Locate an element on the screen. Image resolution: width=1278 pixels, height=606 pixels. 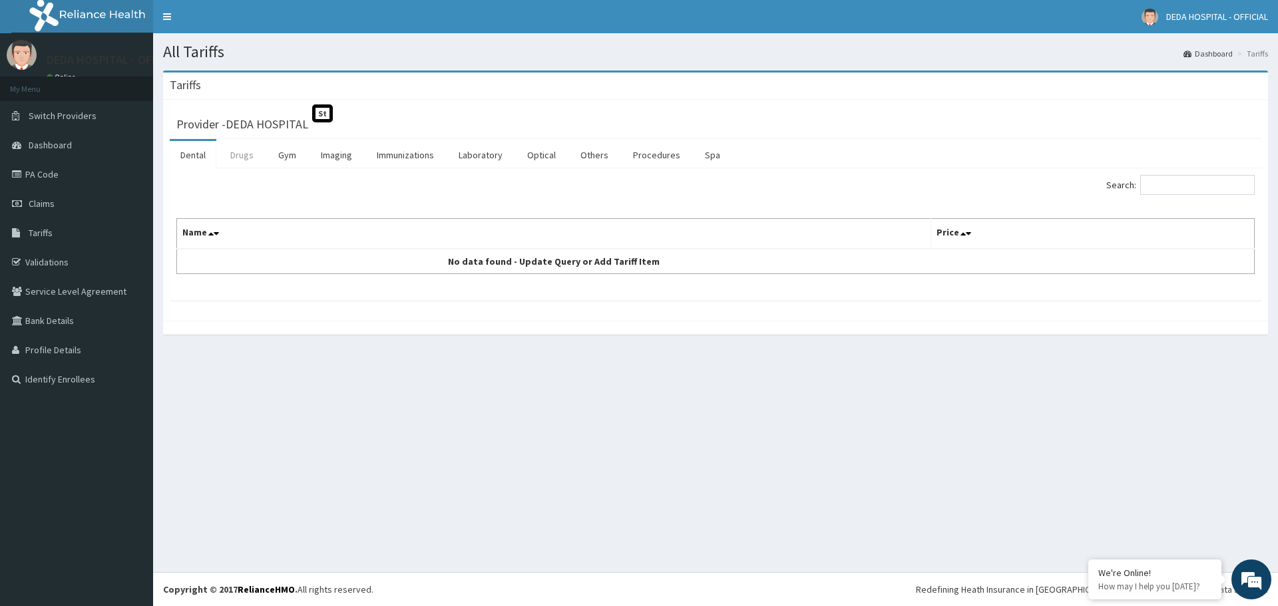
span: Dashboard is located at coordinates (50, 145).